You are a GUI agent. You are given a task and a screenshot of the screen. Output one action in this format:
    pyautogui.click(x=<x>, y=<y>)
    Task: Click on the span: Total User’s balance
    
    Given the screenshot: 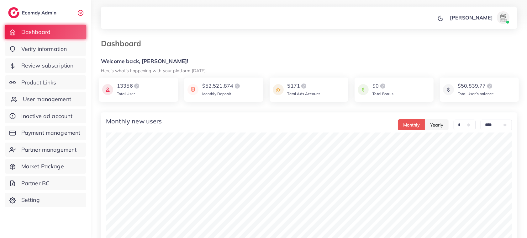 What is the action you would take?
    pyautogui.click(x=476, y=93)
    